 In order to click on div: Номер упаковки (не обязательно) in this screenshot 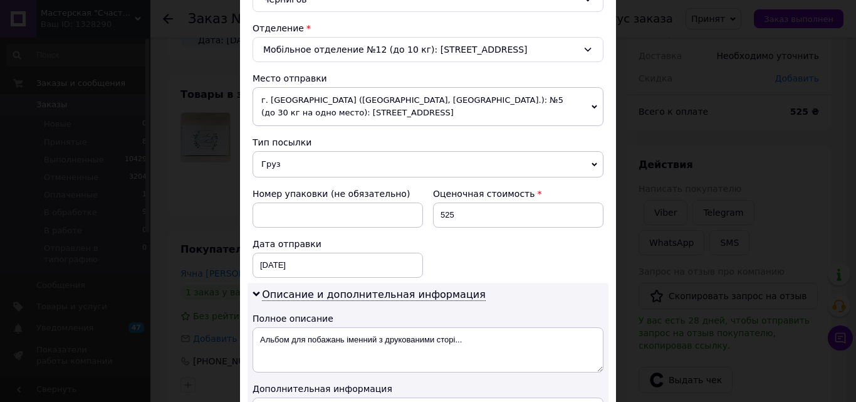, I will do `click(338, 194)`.